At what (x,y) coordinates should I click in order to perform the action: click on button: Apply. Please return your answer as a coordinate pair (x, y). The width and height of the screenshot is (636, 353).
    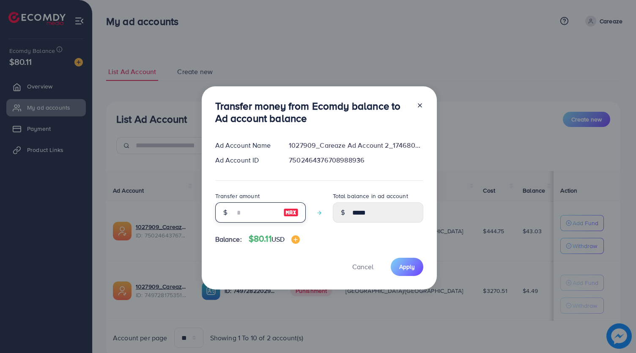
    Looking at the image, I should click on (407, 266).